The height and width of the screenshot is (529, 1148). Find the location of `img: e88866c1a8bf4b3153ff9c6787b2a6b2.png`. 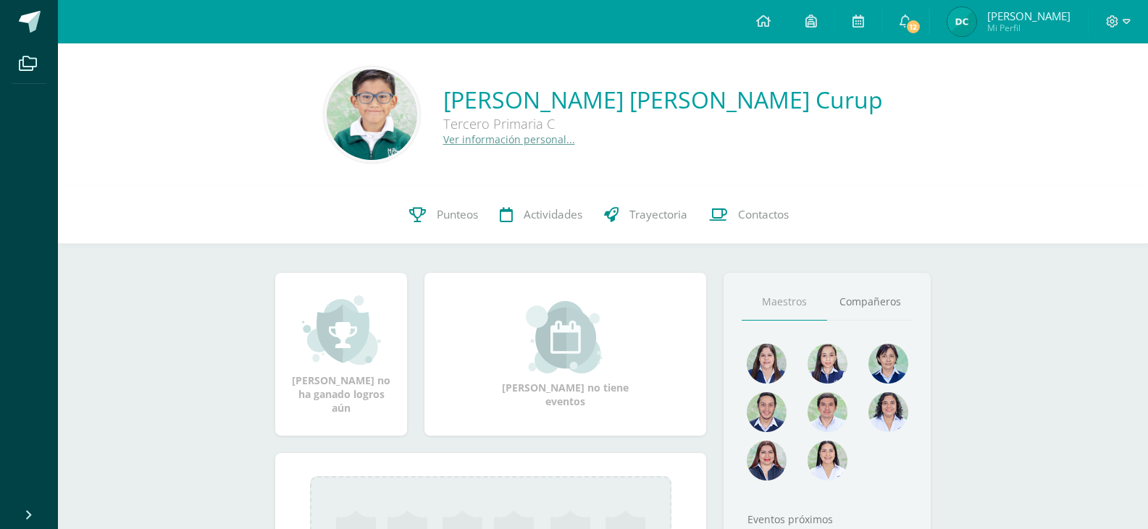

img: e88866c1a8bf4b3153ff9c6787b2a6b2.png is located at coordinates (827, 461).